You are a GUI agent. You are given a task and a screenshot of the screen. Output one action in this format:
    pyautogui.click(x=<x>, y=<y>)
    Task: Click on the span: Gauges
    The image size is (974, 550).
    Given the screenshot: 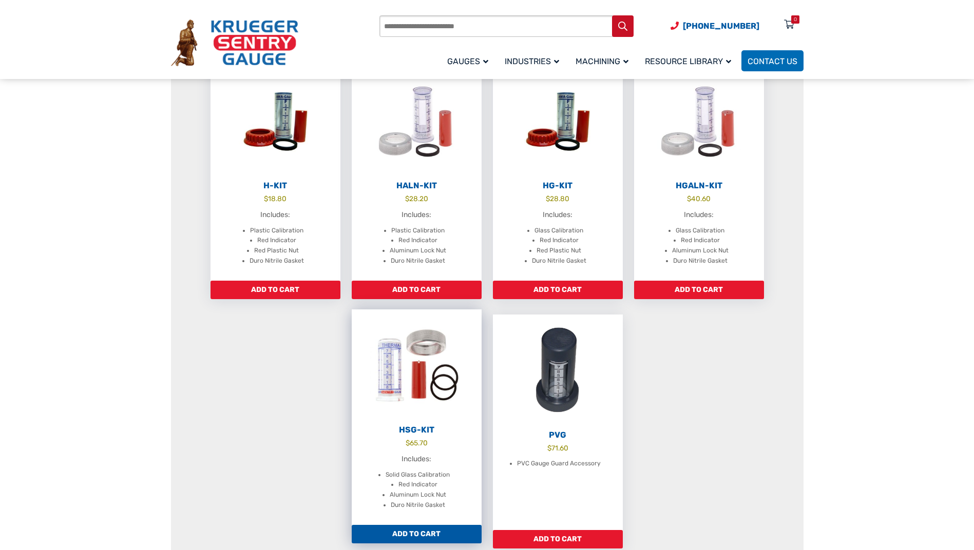 What is the action you would take?
    pyautogui.click(x=468, y=61)
    